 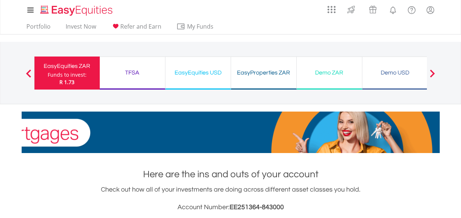 What do you see at coordinates (67, 66) in the screenshot?
I see `div: EasyEquities ZAR` at bounding box center [67, 66].